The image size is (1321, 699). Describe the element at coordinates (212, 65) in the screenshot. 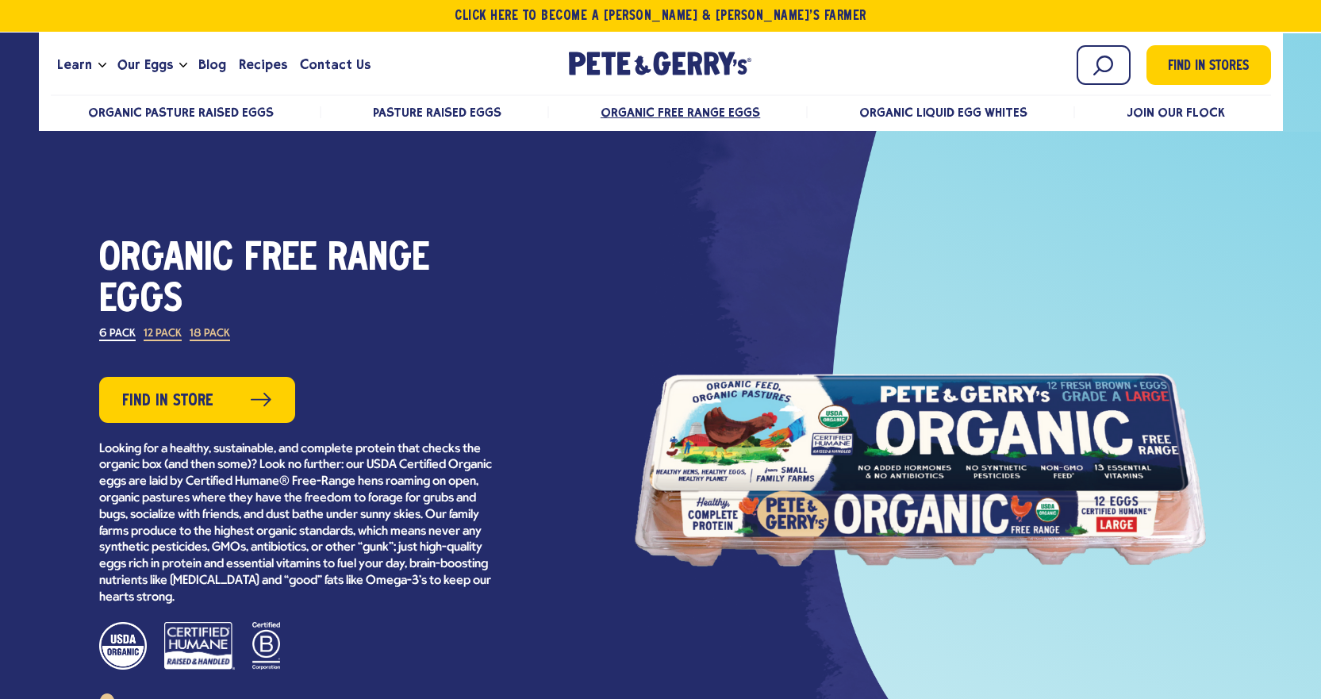

I see `a: Blog` at that location.